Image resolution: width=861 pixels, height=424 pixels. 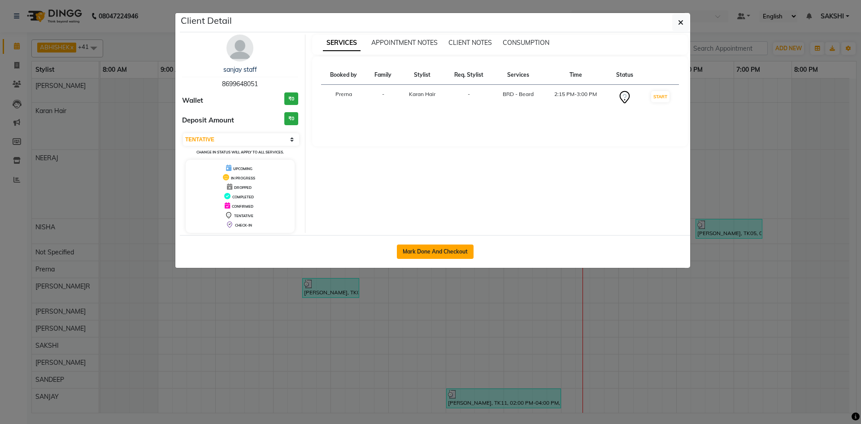 I want to click on img: avatar, so click(x=240, y=48).